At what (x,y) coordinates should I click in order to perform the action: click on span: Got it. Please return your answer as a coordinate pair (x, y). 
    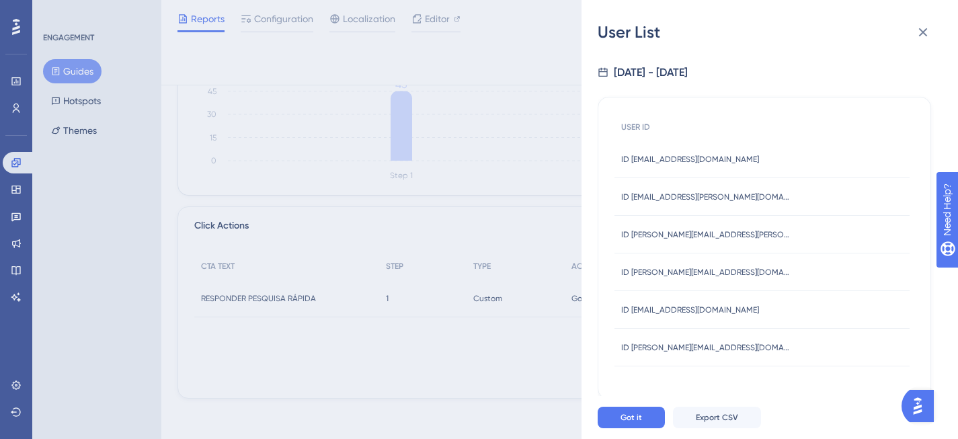
    Looking at the image, I should click on (631, 417).